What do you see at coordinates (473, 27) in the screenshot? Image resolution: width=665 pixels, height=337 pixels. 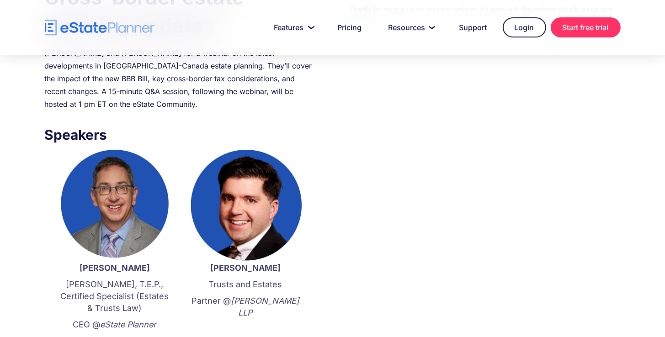 I see `a: Support` at bounding box center [473, 27].